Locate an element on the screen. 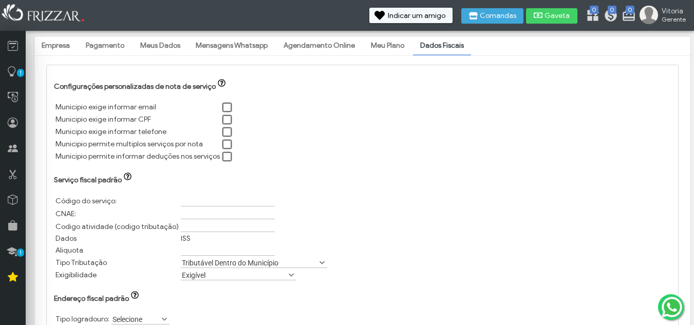 Image resolution: width=694 pixels, height=325 pixels. label: Tipo logradouro: is located at coordinates (82, 319).